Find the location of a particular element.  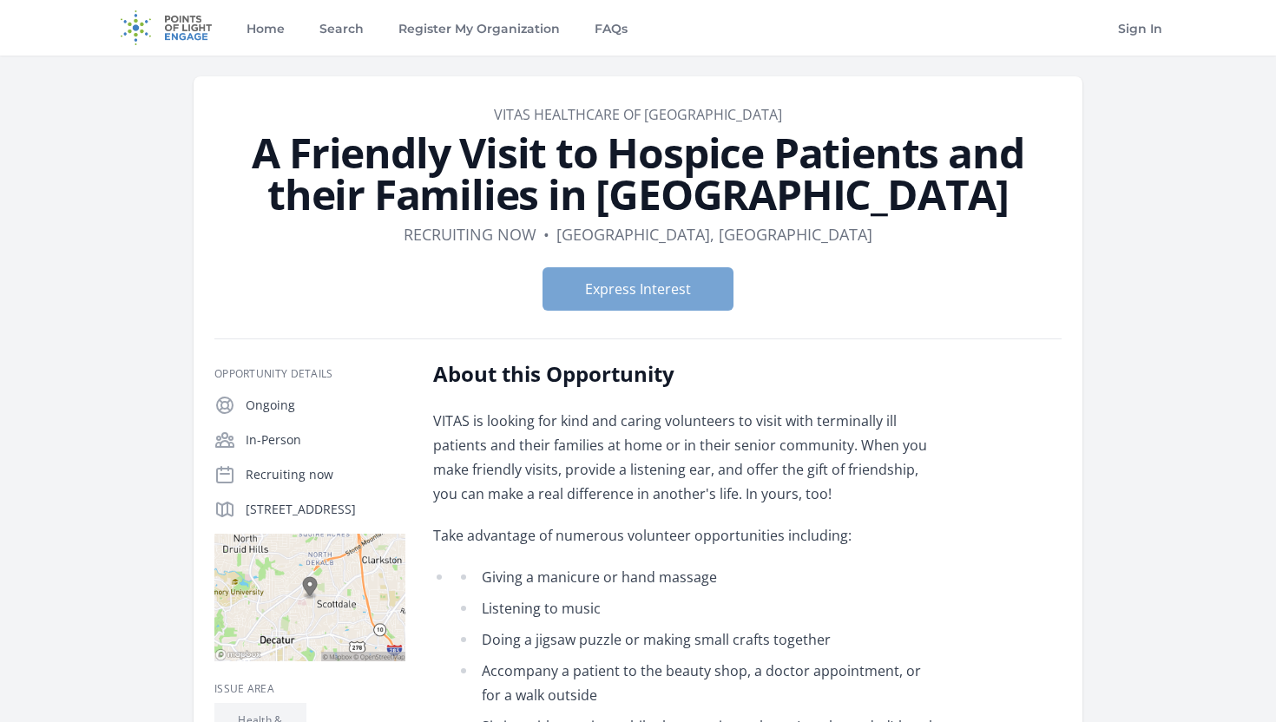

li: Listening to music is located at coordinates (699, 608).